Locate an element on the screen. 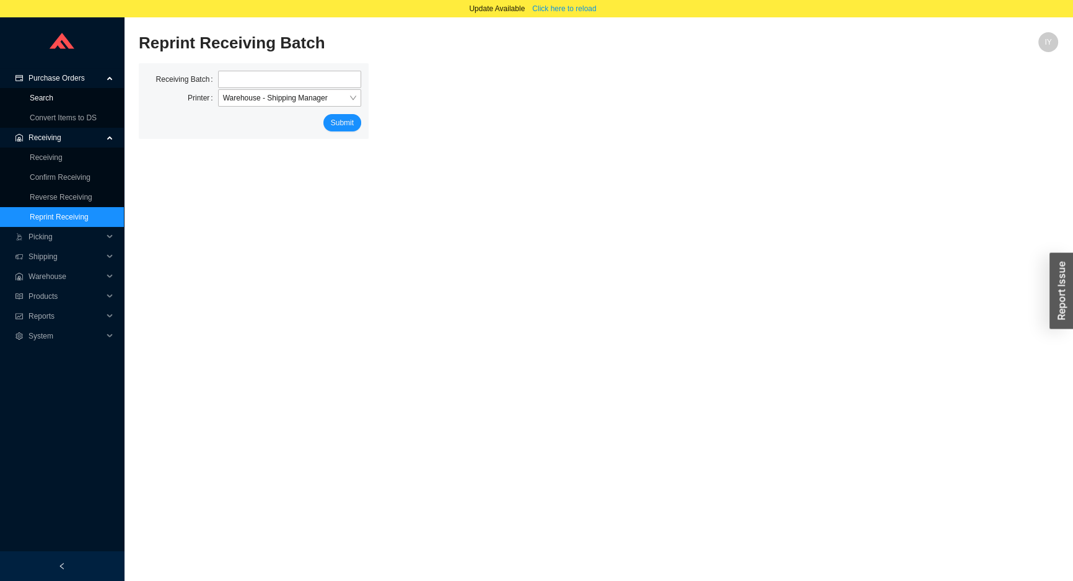  span: credit-card is located at coordinates (19, 78).